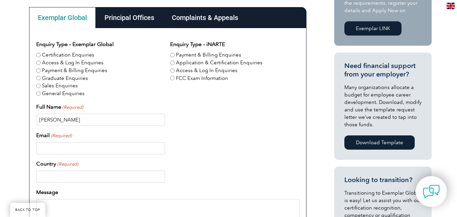  What do you see at coordinates (28, 210) in the screenshot?
I see `a: BACK TO TOP` at bounding box center [28, 210].